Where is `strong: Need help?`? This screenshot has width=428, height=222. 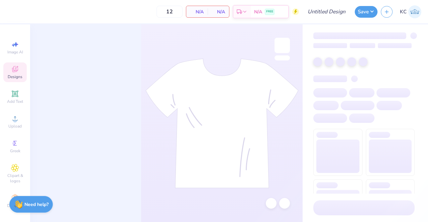 strong: Need help? is located at coordinates (36, 205).